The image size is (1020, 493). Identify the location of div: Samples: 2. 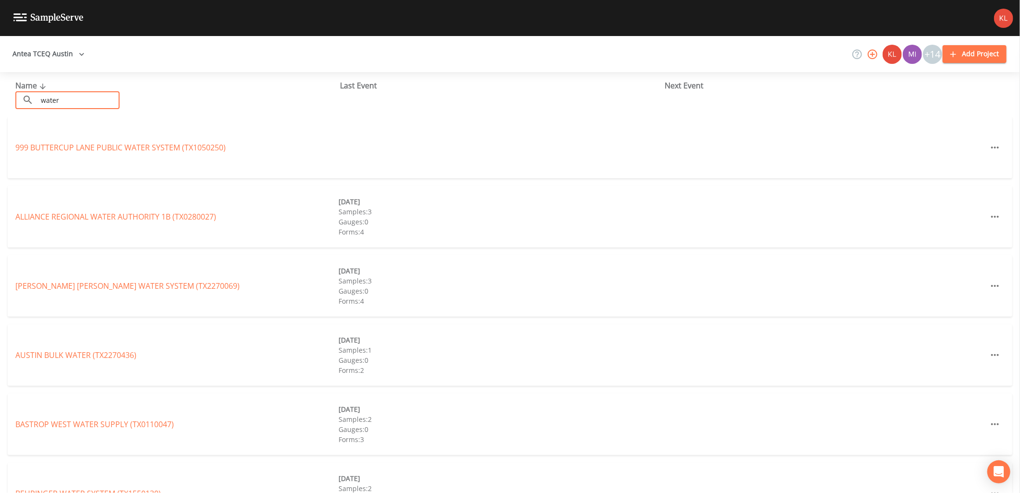
(500, 419).